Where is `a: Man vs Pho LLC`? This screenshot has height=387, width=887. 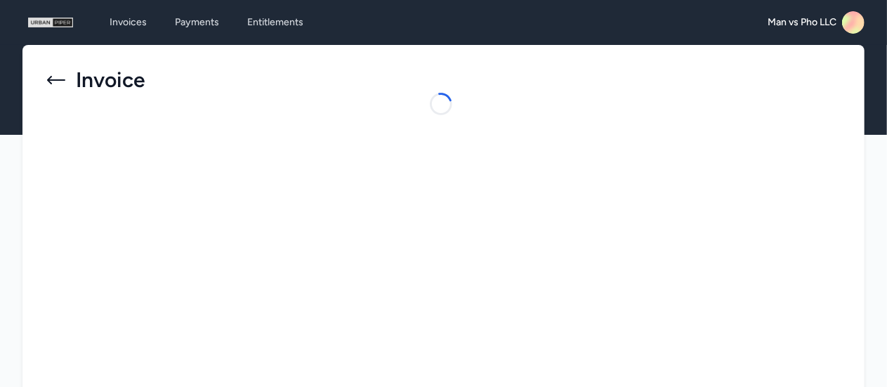
a: Man vs Pho LLC is located at coordinates (816, 22).